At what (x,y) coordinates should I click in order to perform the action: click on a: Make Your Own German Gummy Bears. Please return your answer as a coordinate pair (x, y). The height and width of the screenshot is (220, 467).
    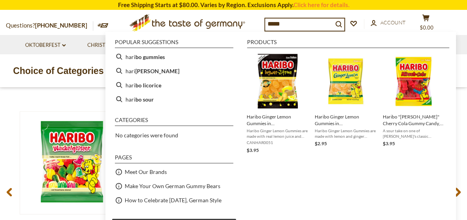
    Looking at the image, I should click on (172, 186).